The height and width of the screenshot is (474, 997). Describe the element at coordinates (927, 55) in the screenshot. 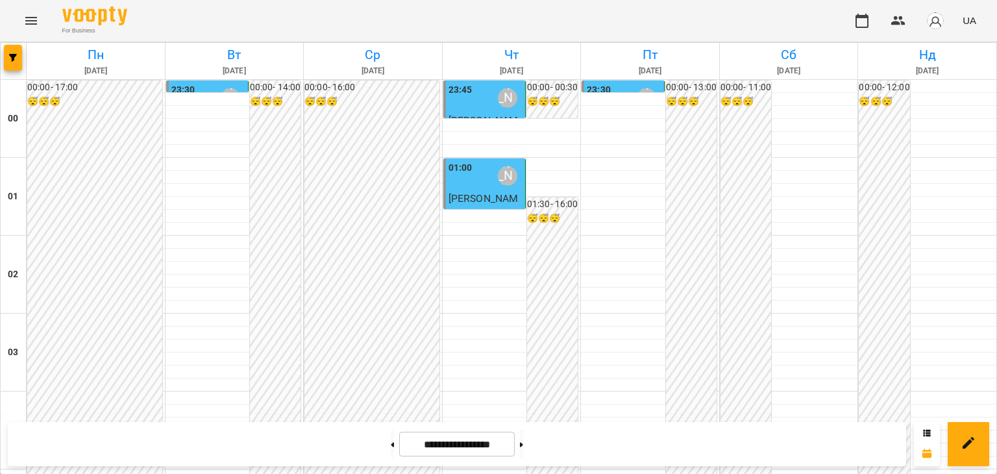

I see `h6: Нд` at that location.